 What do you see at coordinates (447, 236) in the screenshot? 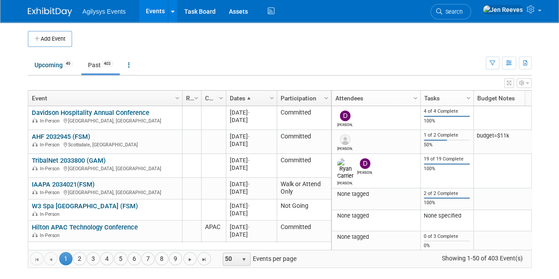
I see `div: 0 of 3 Complete` at bounding box center [447, 236].